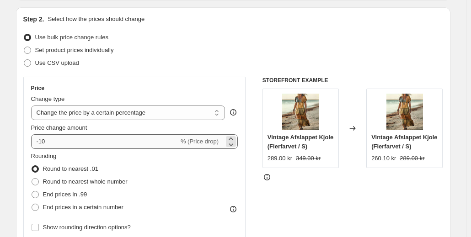 Image resolution: width=471 pixels, height=237 pixels. Describe the element at coordinates (233, 112) in the screenshot. I see `div: help` at that location.